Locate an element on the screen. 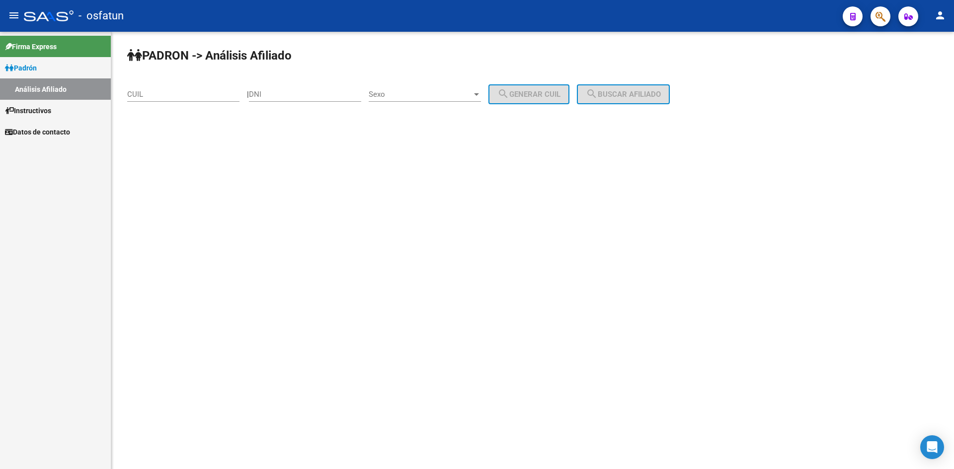 This screenshot has height=469, width=954. span: Datos de contacto is located at coordinates (37, 132).